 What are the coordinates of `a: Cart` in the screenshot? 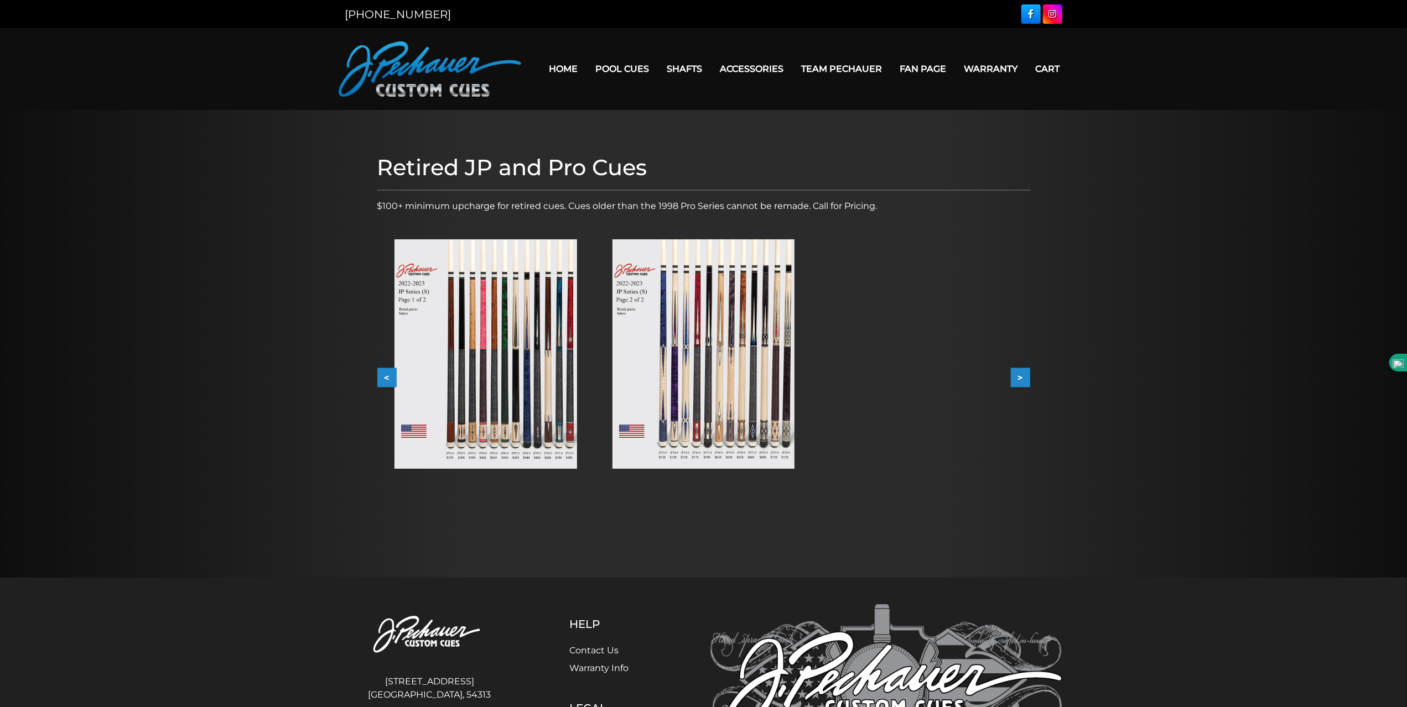 It's located at (1048, 69).